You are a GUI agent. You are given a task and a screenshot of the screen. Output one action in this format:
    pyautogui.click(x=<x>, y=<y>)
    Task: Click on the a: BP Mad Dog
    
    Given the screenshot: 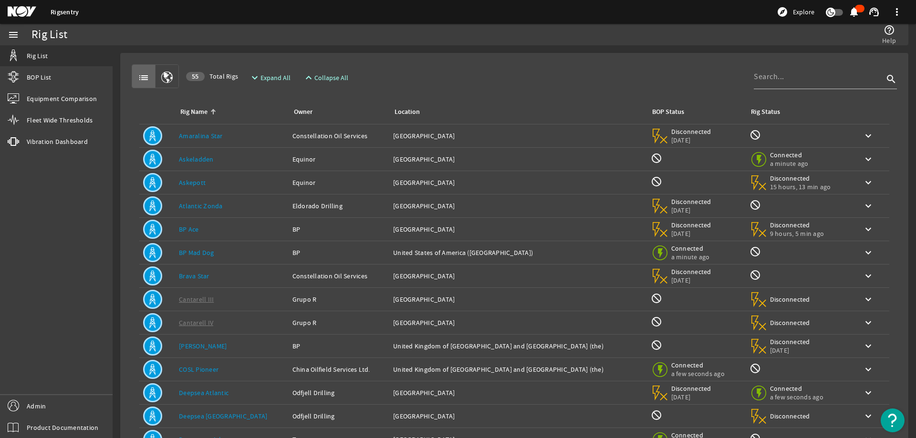 What is the action you would take?
    pyautogui.click(x=197, y=253)
    